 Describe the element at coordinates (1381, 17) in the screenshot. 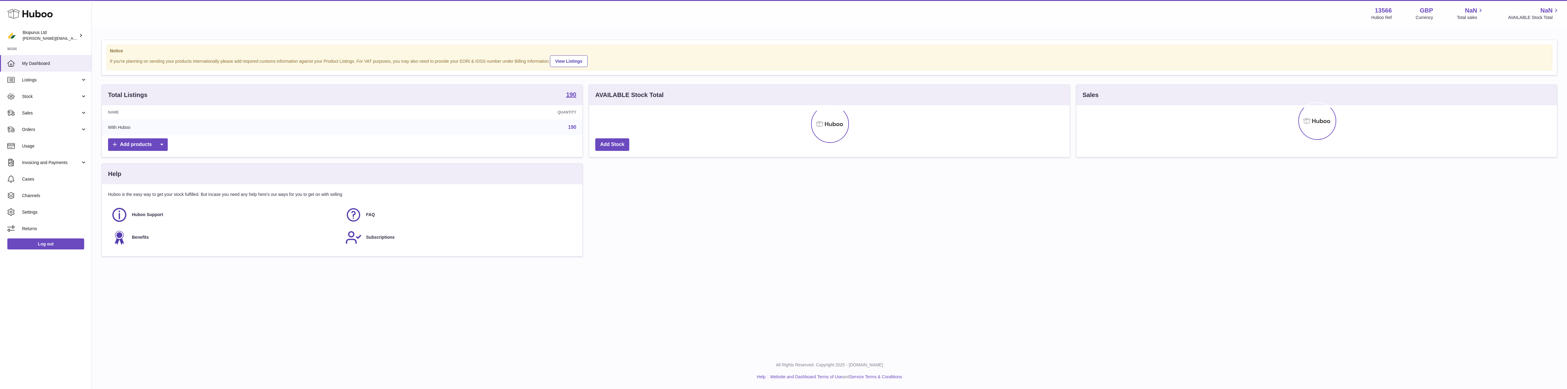

I see `div: Huboo Ref` at that location.